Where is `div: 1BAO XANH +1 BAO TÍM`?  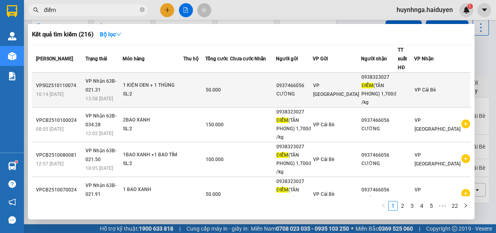
div: 1BAO XANH +1 BAO TÍM is located at coordinates (153, 155).